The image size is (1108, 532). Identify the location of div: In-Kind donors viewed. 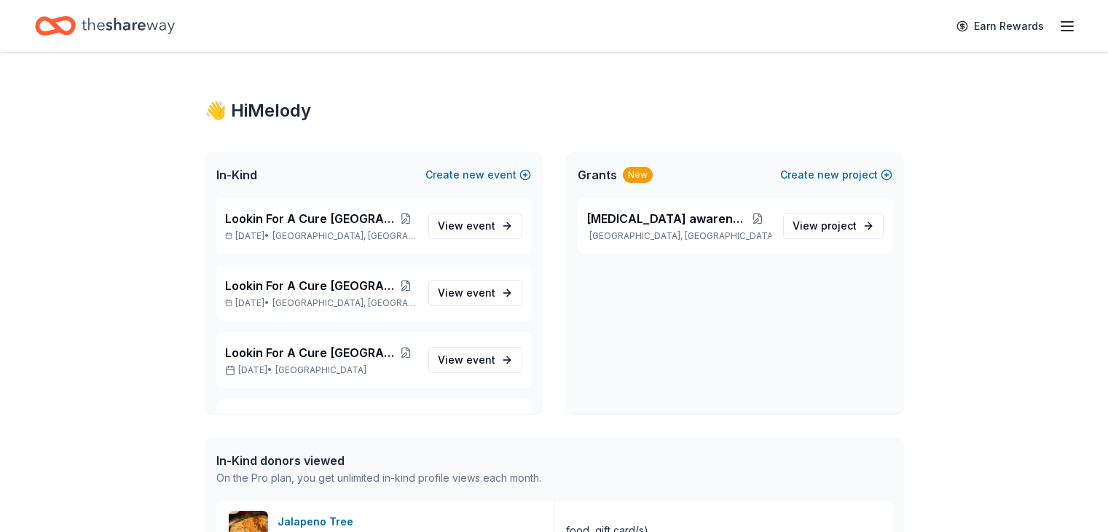
(379, 460).